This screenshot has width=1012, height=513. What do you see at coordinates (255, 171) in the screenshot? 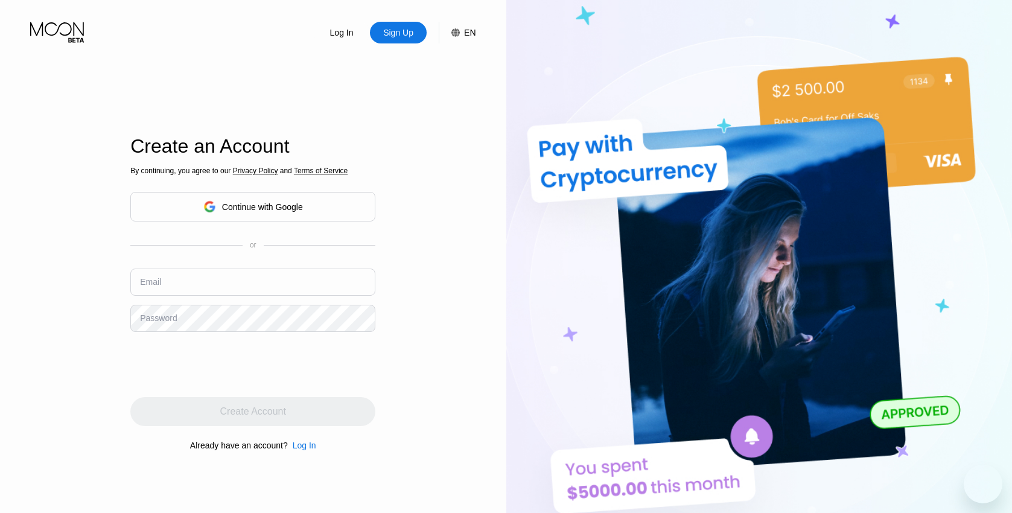
I see `span: Privacy Policy` at bounding box center [255, 171].